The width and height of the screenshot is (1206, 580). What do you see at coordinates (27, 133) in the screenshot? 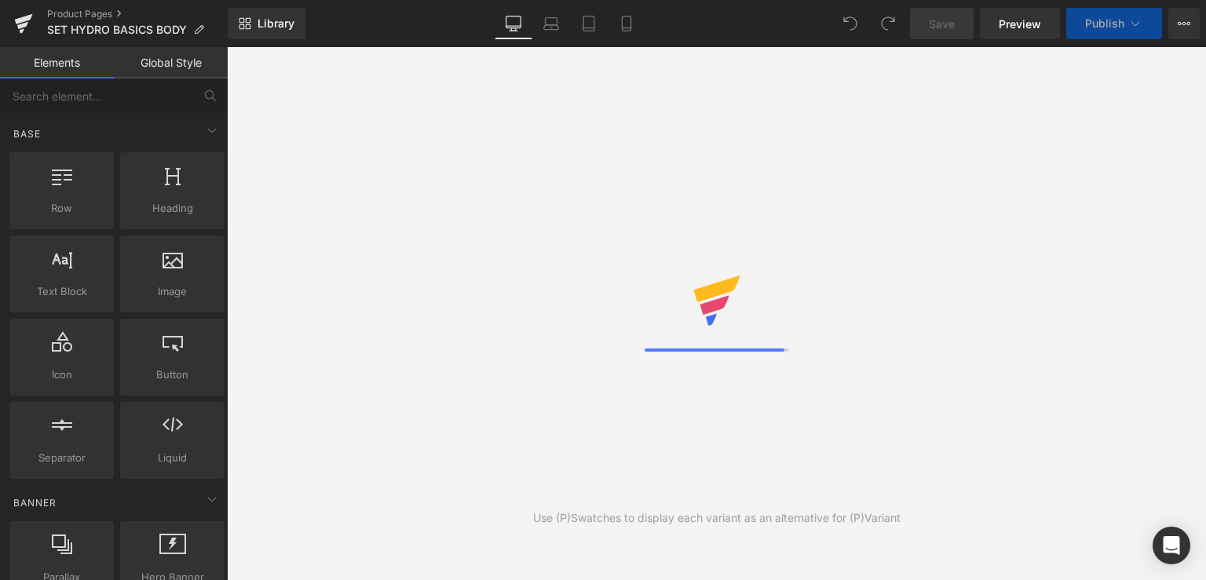
I see `span: Base` at bounding box center [27, 133].